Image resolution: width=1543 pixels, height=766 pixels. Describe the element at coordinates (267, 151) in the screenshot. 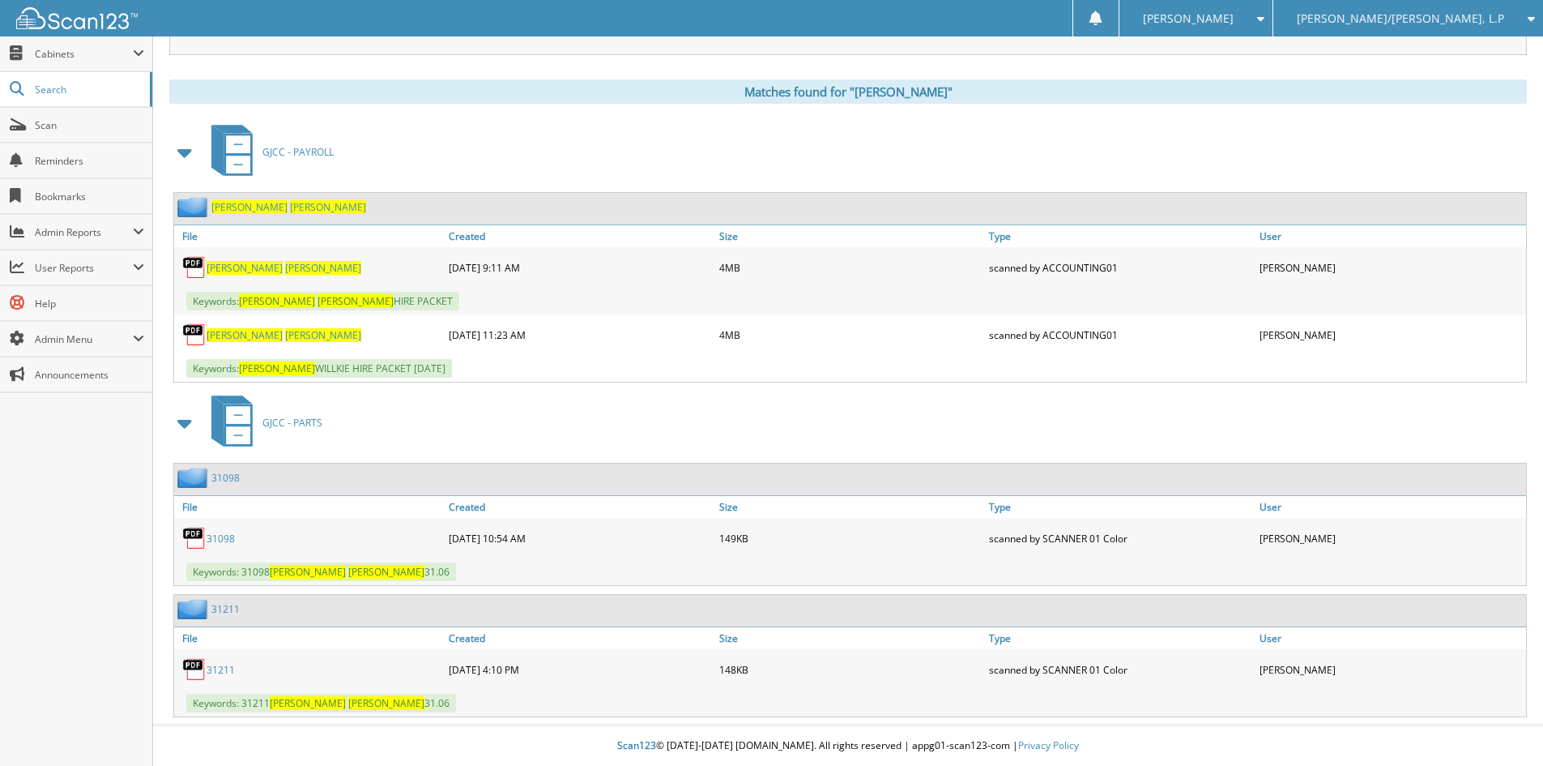

I see `a: GJCC - PAYROLL` at that location.